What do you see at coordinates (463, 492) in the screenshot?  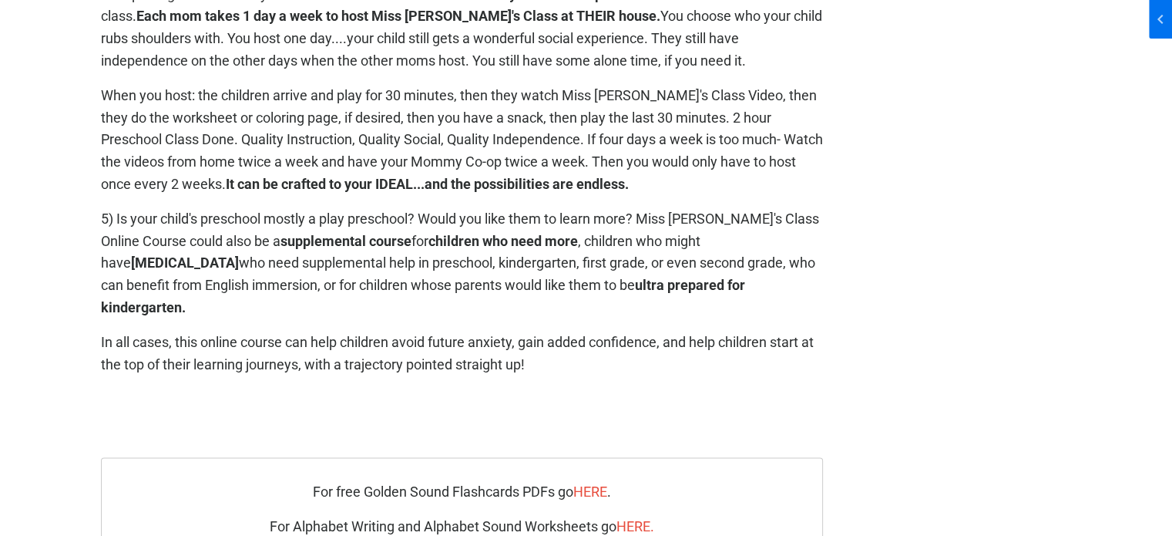 I see `p: For free Golden Sound Flashcards PDFs go` at bounding box center [463, 492].